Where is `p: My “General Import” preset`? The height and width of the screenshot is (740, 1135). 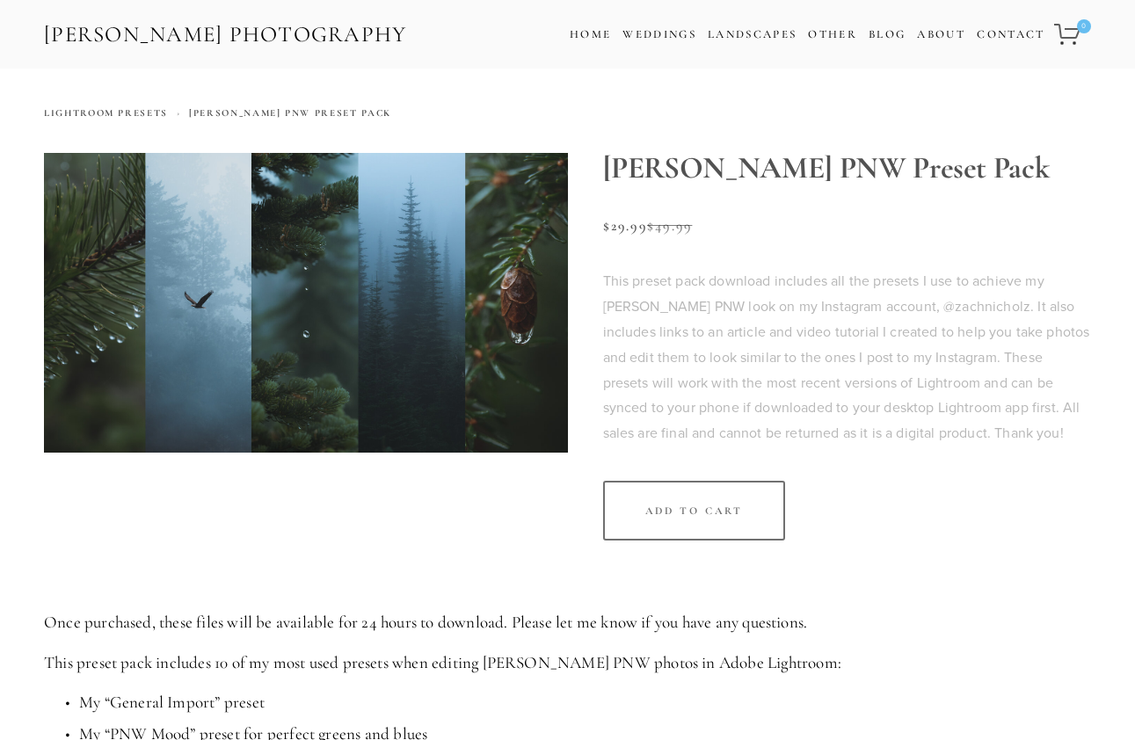 p: My “General Import” preset is located at coordinates (584, 702).